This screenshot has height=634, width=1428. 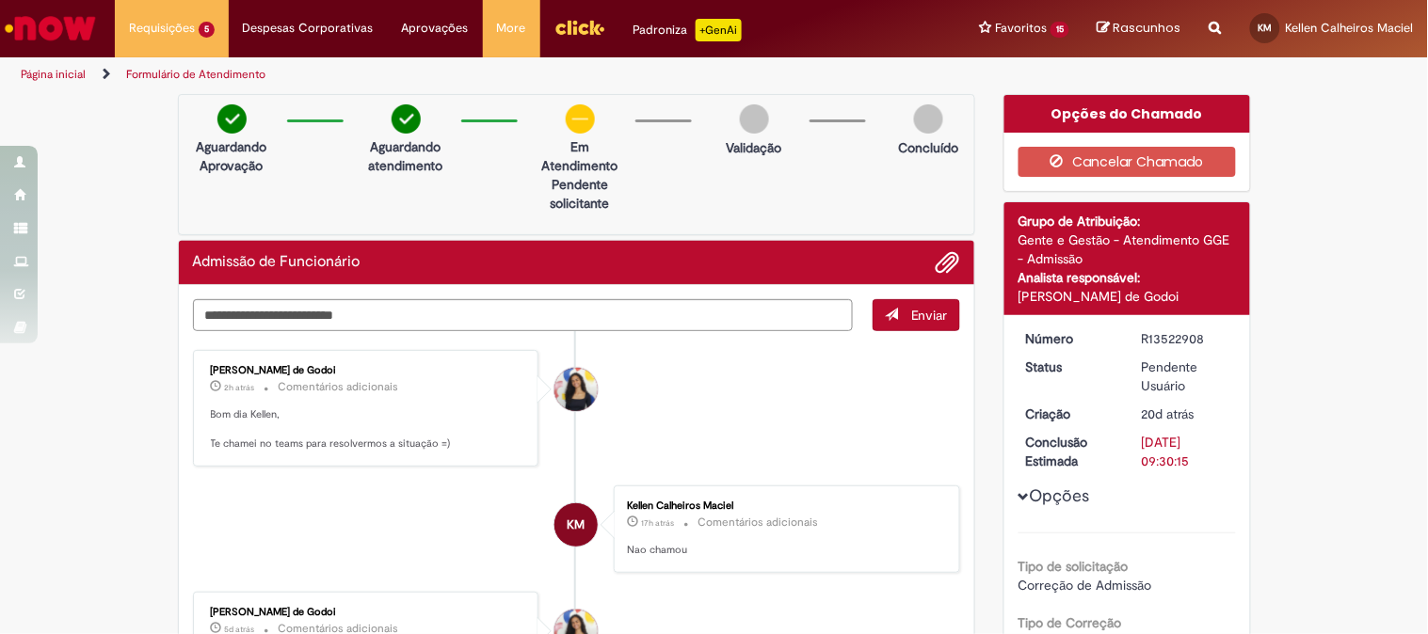 What do you see at coordinates (580, 27) in the screenshot?
I see `img: click_logo_yellow_360x200.png` at bounding box center [580, 27].